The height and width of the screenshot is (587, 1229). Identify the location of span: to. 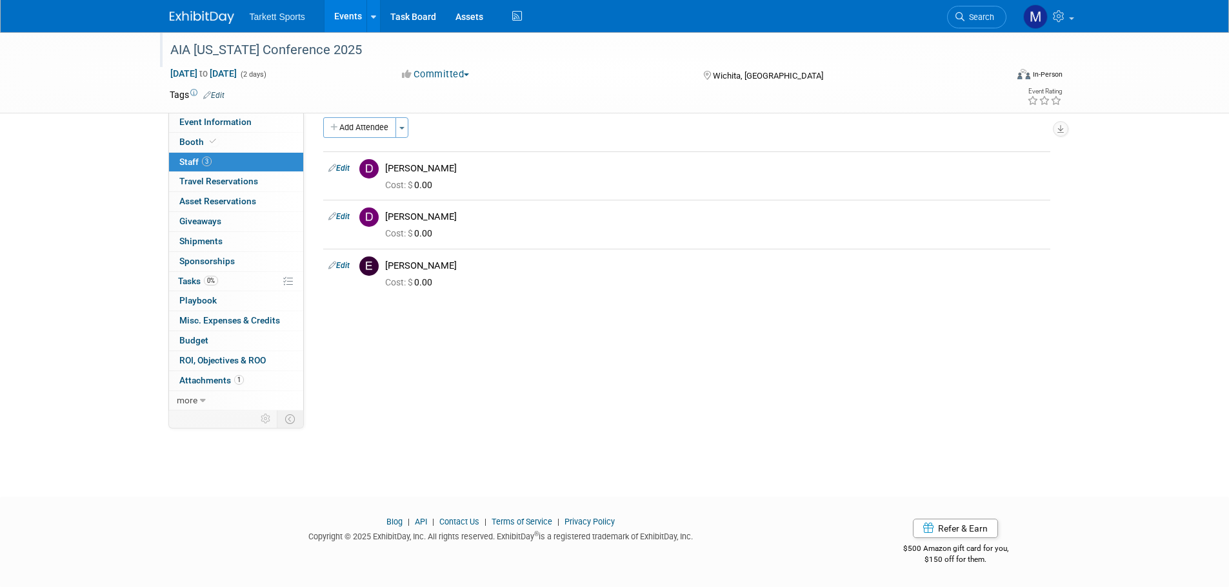
(203, 74).